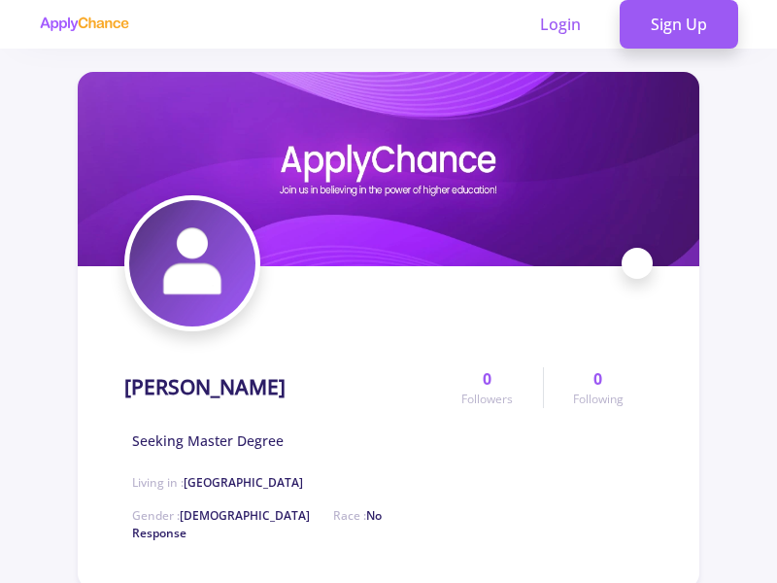 The image size is (777, 583). Describe the element at coordinates (487, 399) in the screenshot. I see `span: Followers` at that location.